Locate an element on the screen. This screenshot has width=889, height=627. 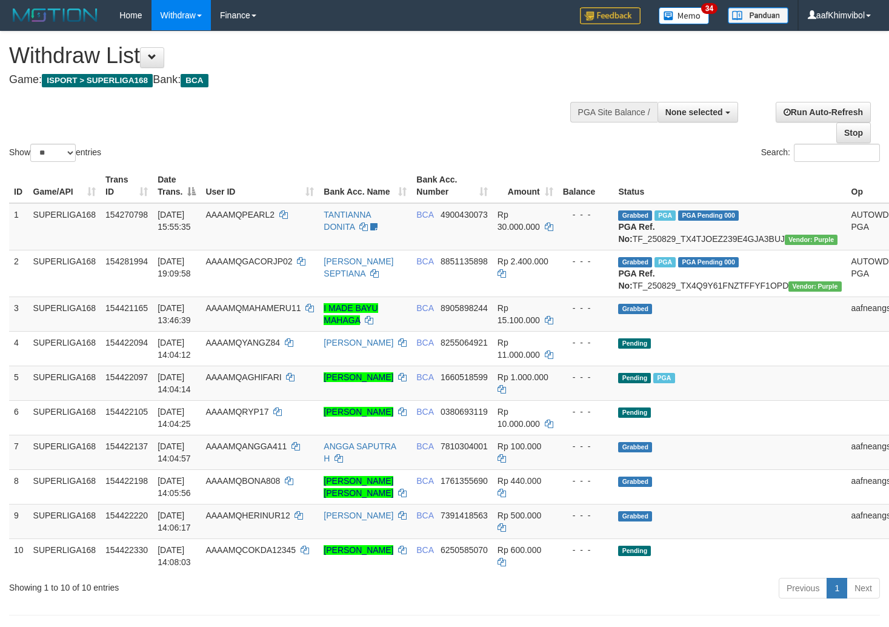
th: Trans ID: activate to sort column ascending is located at coordinates (127, 185).